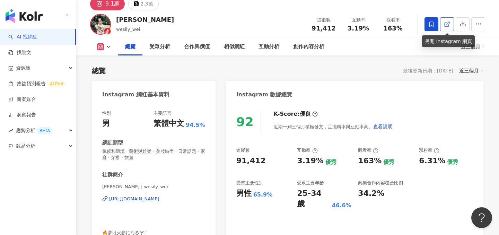 The width and height of the screenshot is (499, 235). Describe the element at coordinates (22, 99) in the screenshot. I see `a: 商案媒合` at that location.